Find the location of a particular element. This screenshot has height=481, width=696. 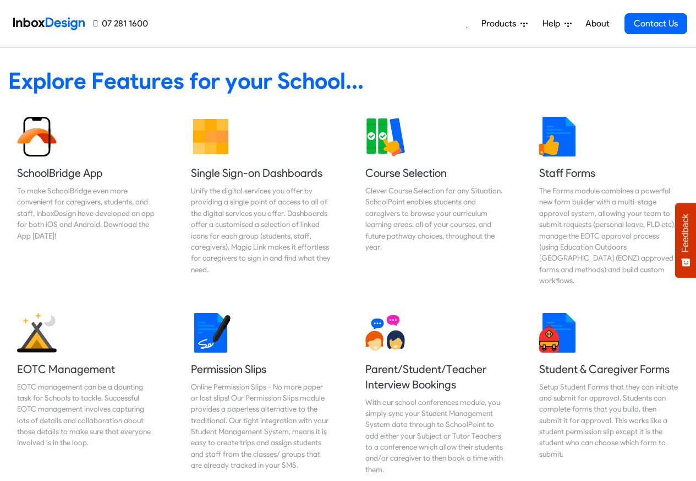

div: With our school conferences module, you simply sync your Student Management System data through t... is located at coordinates (435, 435).